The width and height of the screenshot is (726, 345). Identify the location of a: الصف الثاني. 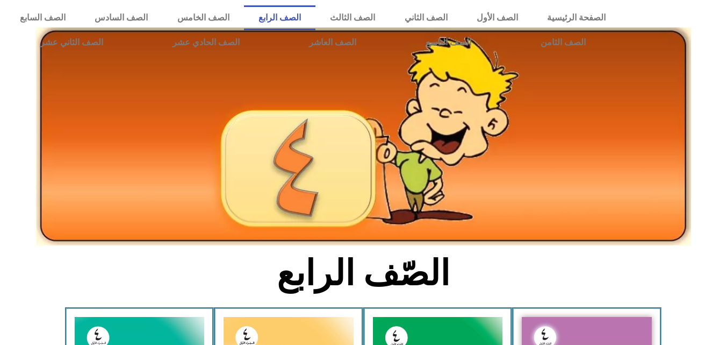
(426, 18).